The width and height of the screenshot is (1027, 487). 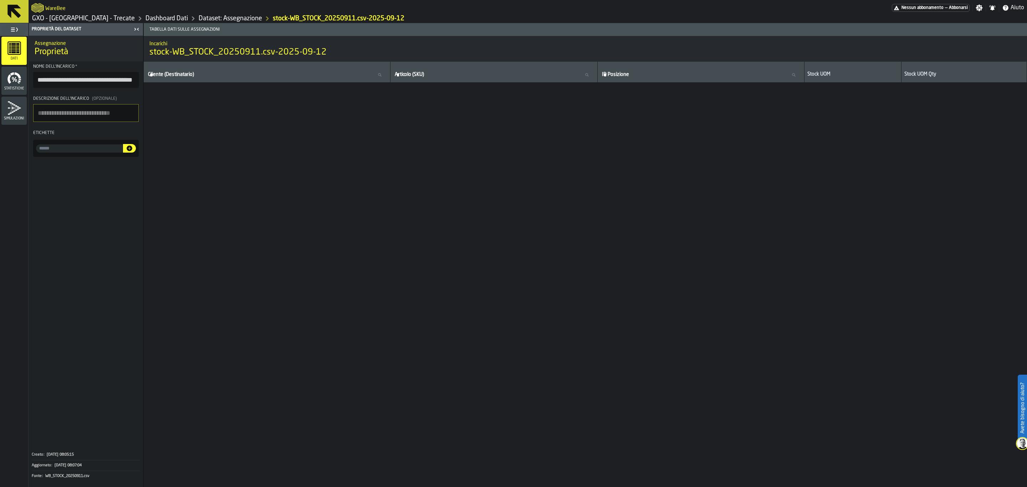 What do you see at coordinates (86, 76) in the screenshot?
I see `label: button-toolbar-Nome dell'incarico` at bounding box center [86, 76].